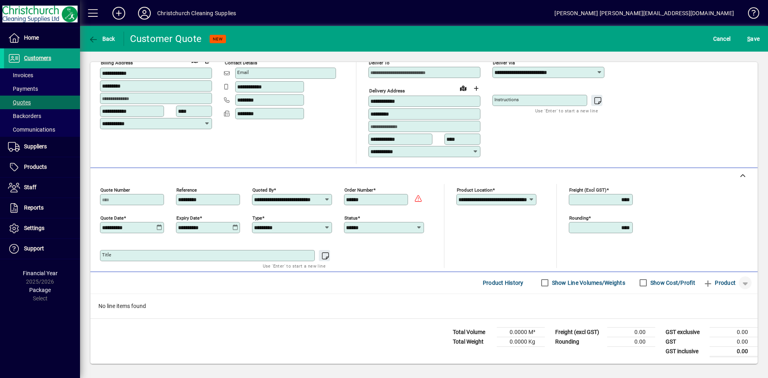 This screenshot has width=768, height=378. Describe the element at coordinates (672, 283) in the screenshot. I see `label: Show Cost/Profit` at that location.